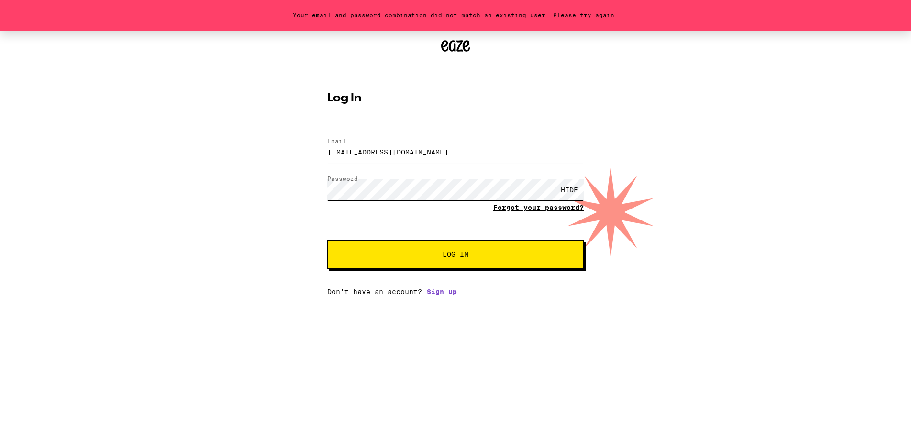  What do you see at coordinates (538, 208) in the screenshot?
I see `a: Forgot your password?` at bounding box center [538, 208].